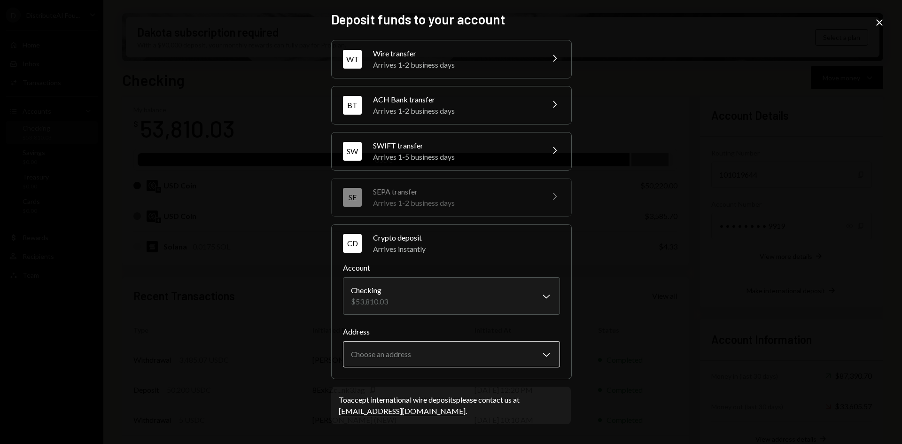 The height and width of the screenshot is (444, 902). I want to click on button: Account, so click(452, 296).